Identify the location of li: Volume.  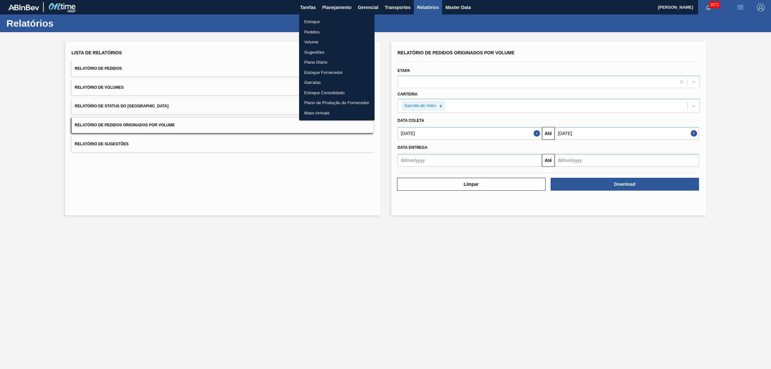
(336, 42).